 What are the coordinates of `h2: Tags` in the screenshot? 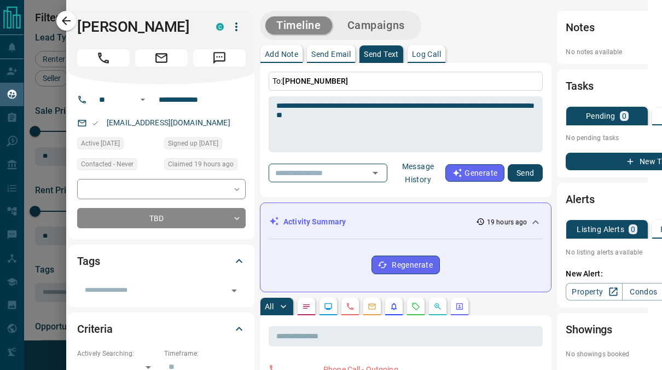 It's located at (88, 261).